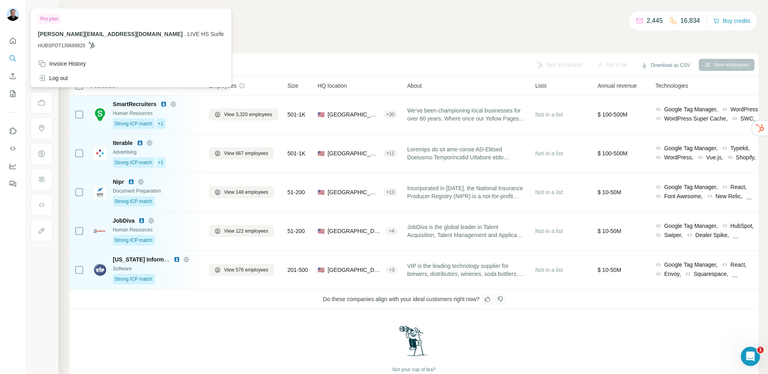  Describe the element at coordinates (246, 153) in the screenshot. I see `span: View 667 employees` at that location.